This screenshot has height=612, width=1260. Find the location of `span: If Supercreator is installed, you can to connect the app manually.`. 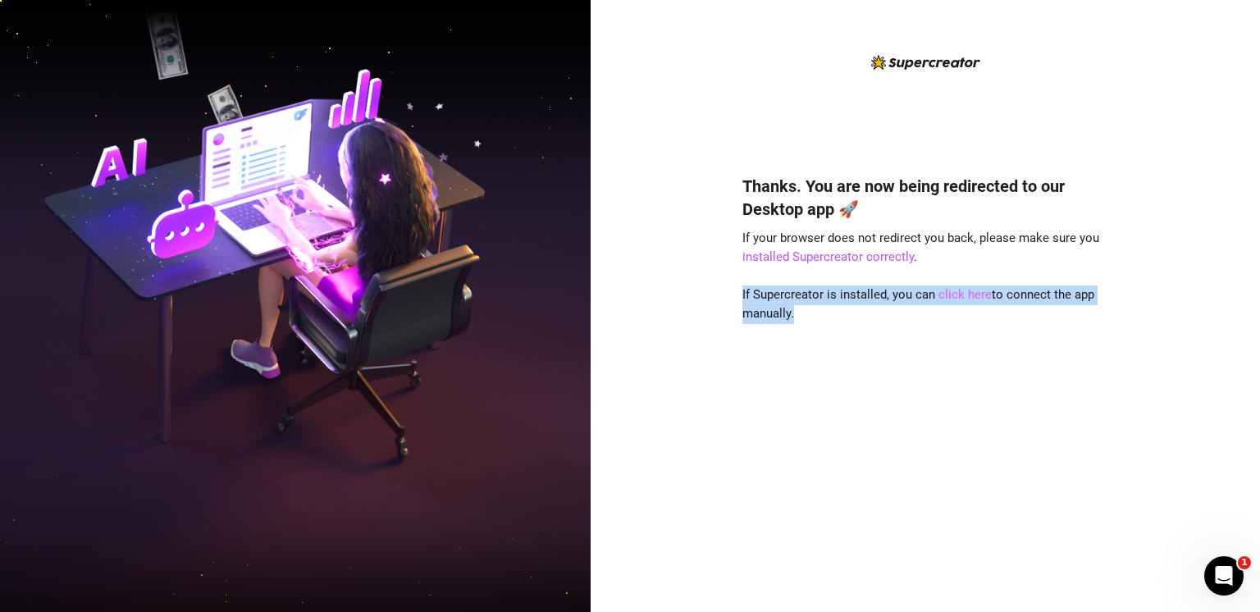

span: If Supercreator is installed, you can to connect the app manually. is located at coordinates (918, 304).